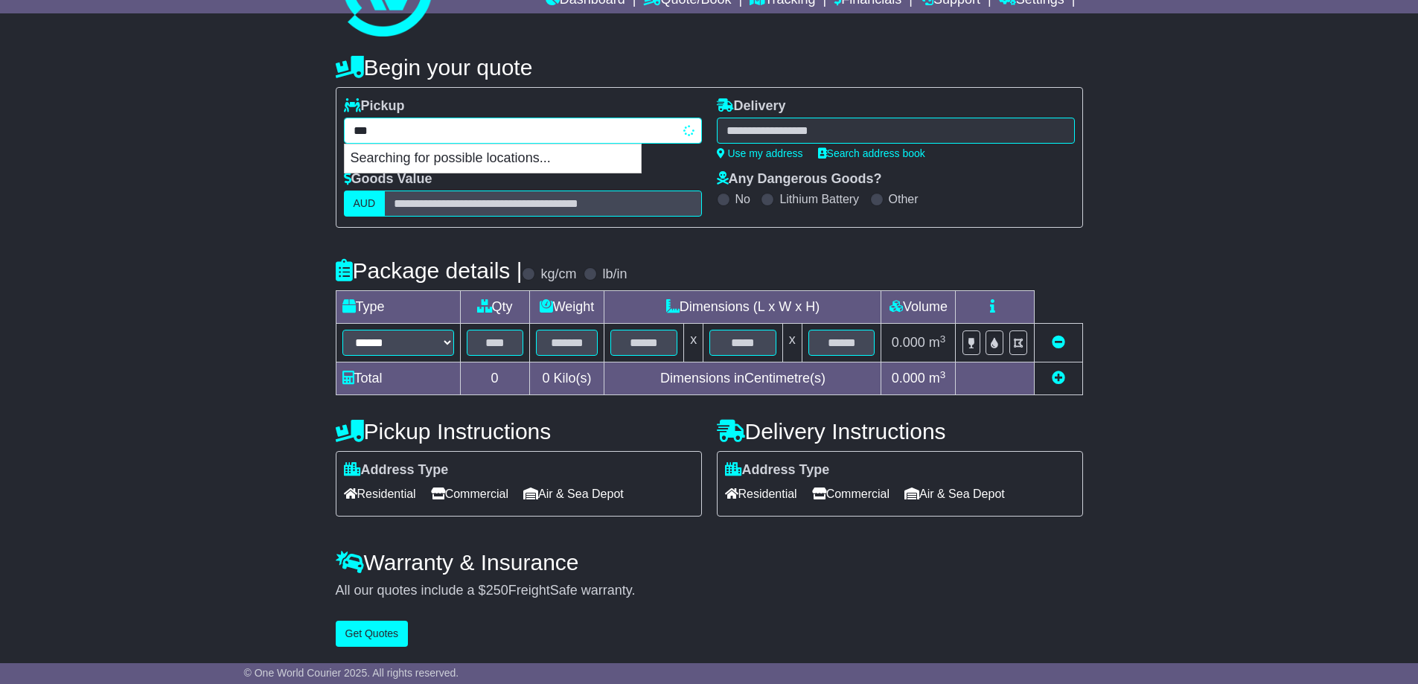 The width and height of the screenshot is (1418, 684). I want to click on a: Add new item, so click(1059, 378).